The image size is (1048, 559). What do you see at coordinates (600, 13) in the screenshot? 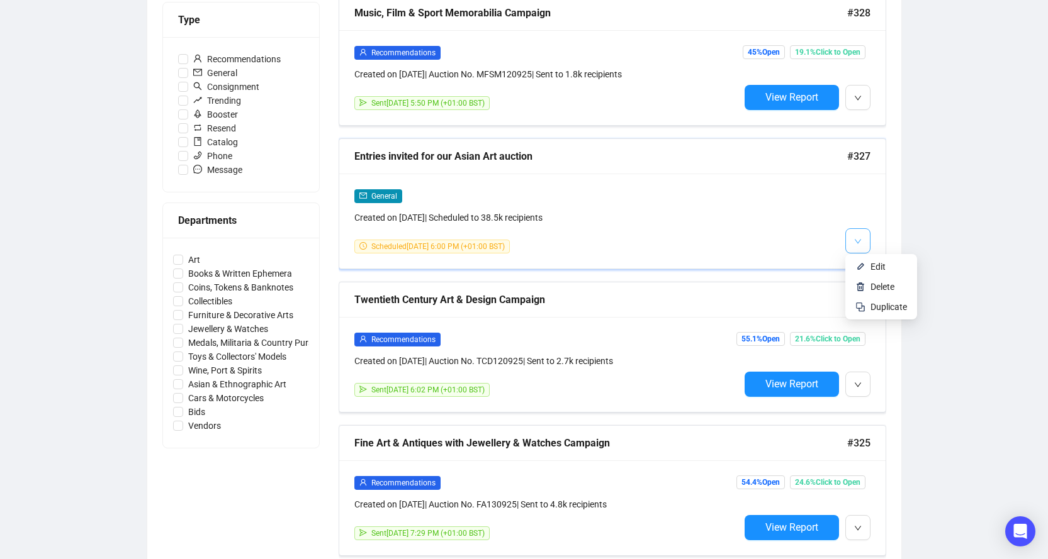
I see `div: Music, Film & Sport Memorabilia Campaign` at bounding box center [600, 13].